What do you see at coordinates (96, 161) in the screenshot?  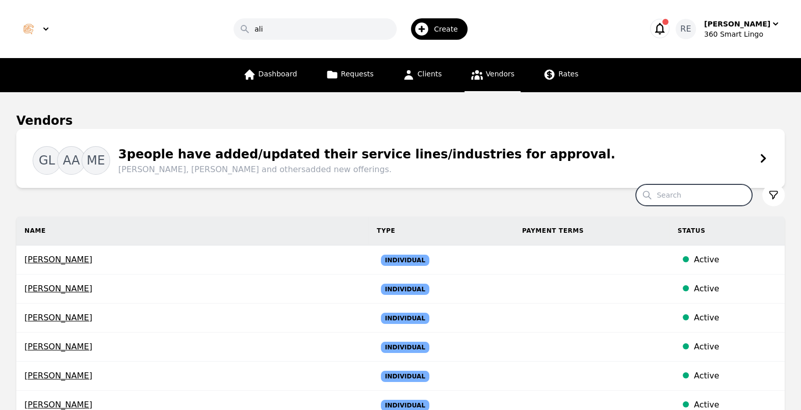 I see `span: ME` at bounding box center [96, 161].